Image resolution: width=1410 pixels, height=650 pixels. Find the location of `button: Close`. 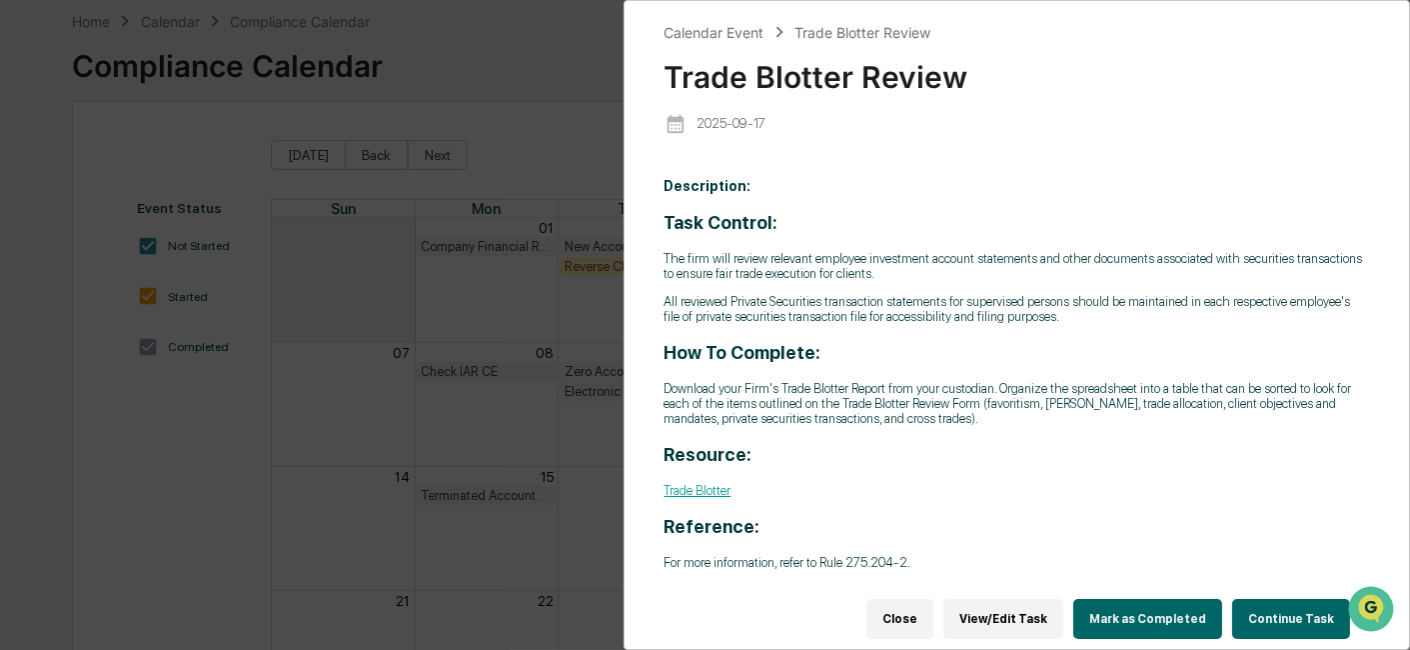

button: Close is located at coordinates (900, 619).